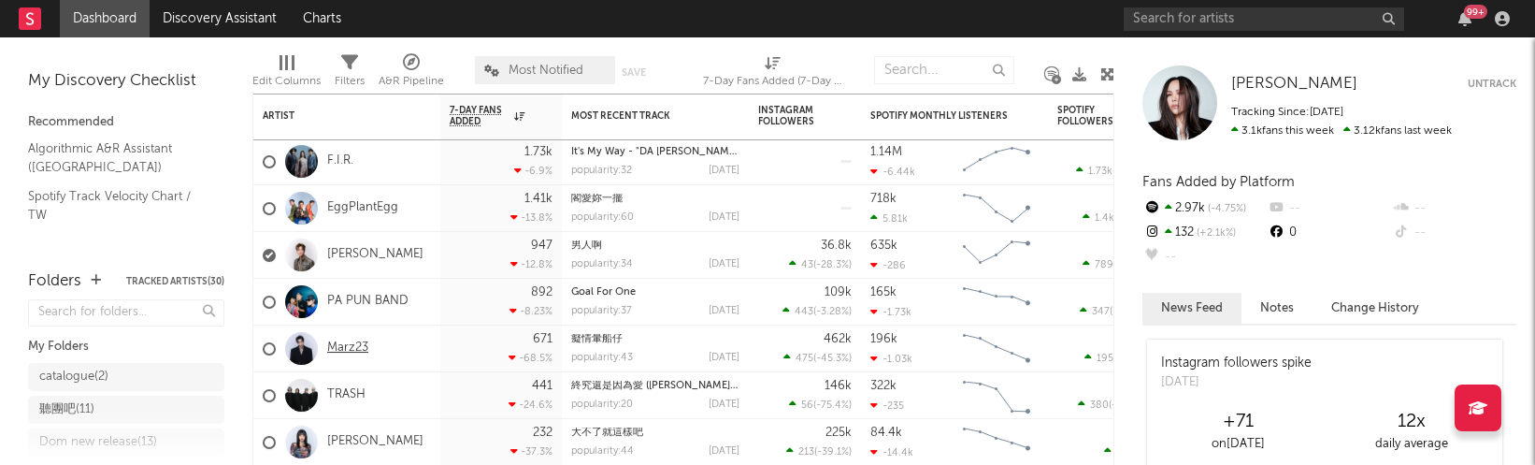 This screenshot has width=1535, height=465. Describe the element at coordinates (480, 116) in the screenshot. I see `span: 7-Day Fans Added` at that location.